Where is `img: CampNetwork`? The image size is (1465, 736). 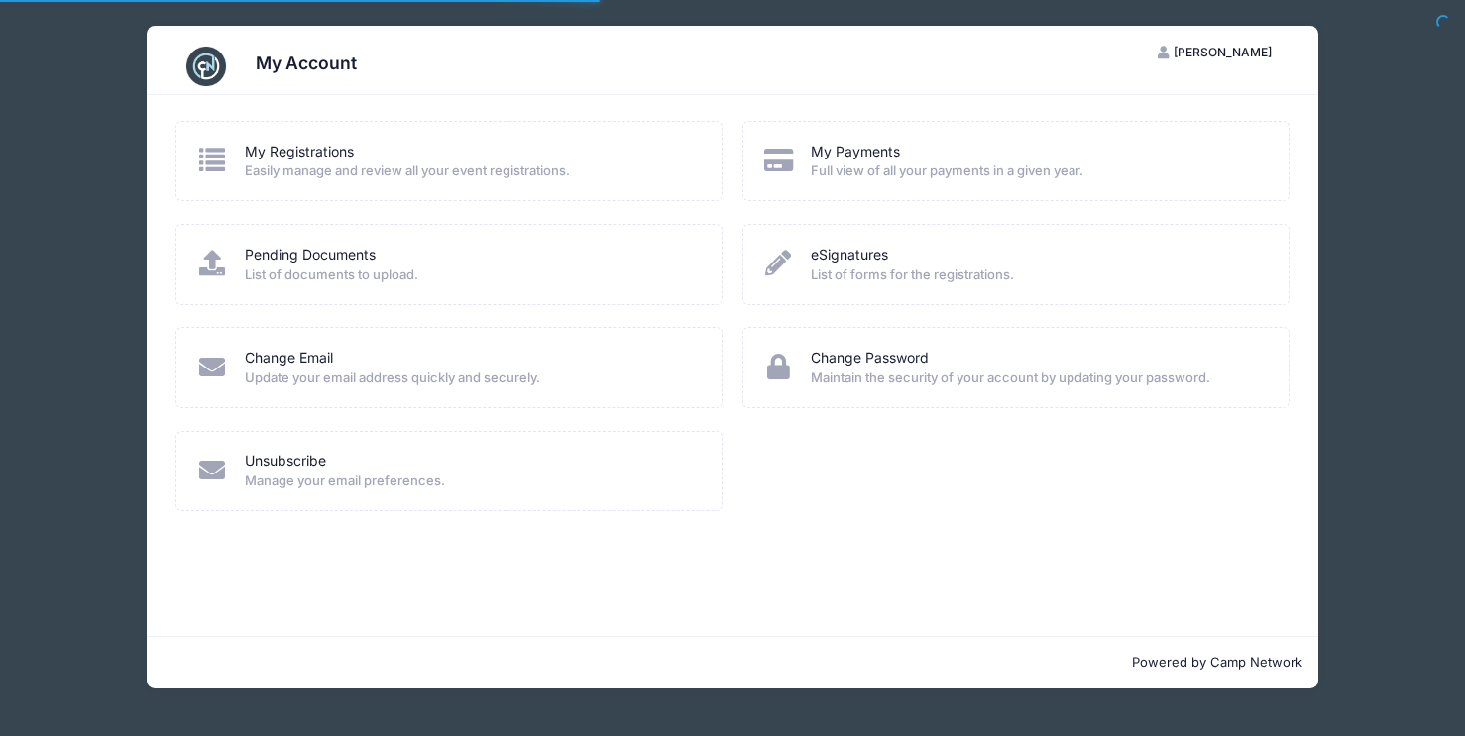 img: CampNetwork is located at coordinates (206, 66).